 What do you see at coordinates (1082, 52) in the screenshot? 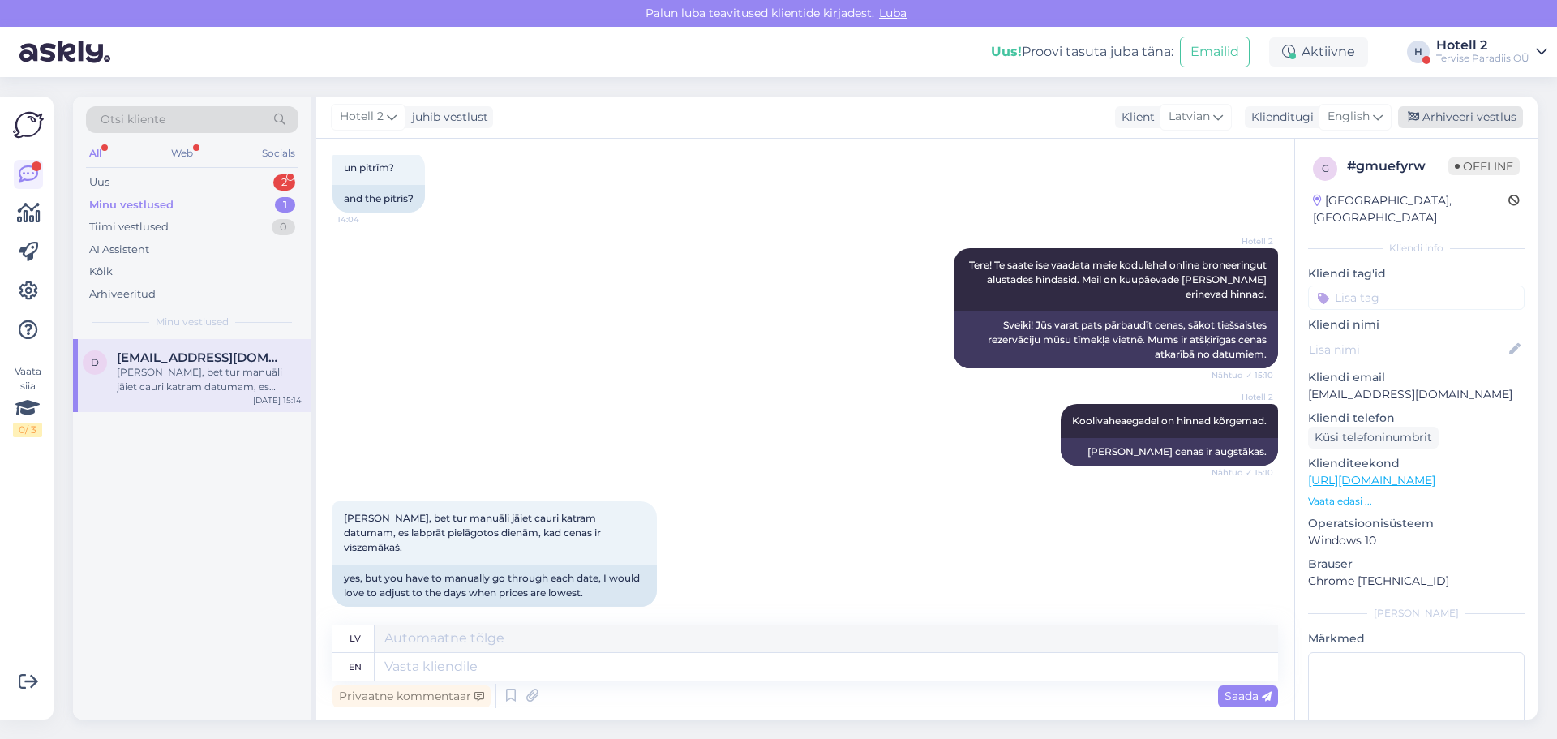
I see `div: Proovi tasuta juba täna:` at bounding box center [1082, 52].